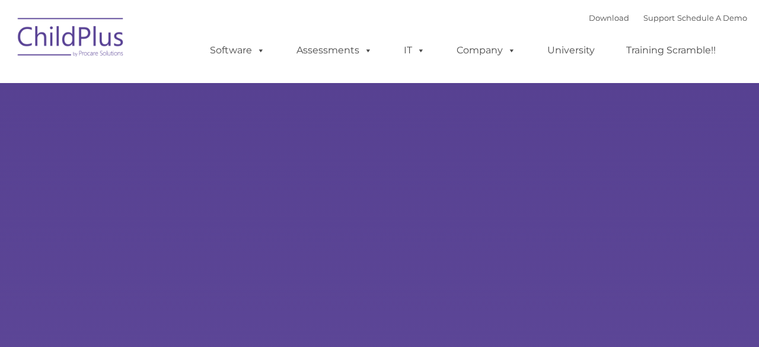 This screenshot has height=347, width=759. What do you see at coordinates (712, 18) in the screenshot?
I see `a: Schedule A Demo` at bounding box center [712, 18].